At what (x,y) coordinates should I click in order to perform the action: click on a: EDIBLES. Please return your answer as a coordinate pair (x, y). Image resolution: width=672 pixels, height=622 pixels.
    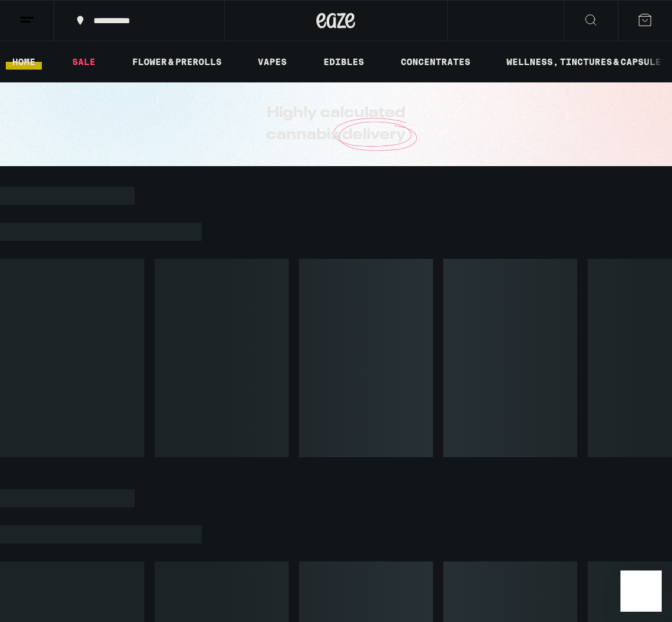
    Looking at the image, I should click on (343, 62).